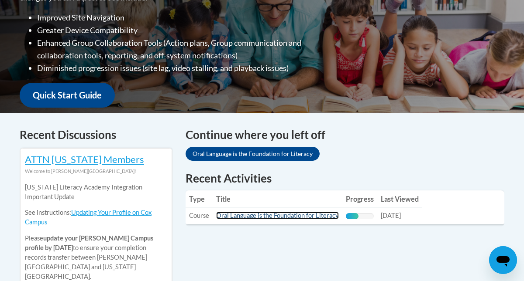 Image resolution: width=524 pixels, height=281 pixels. Describe the element at coordinates (96, 135) in the screenshot. I see `h4: Recent Discussions` at that location.